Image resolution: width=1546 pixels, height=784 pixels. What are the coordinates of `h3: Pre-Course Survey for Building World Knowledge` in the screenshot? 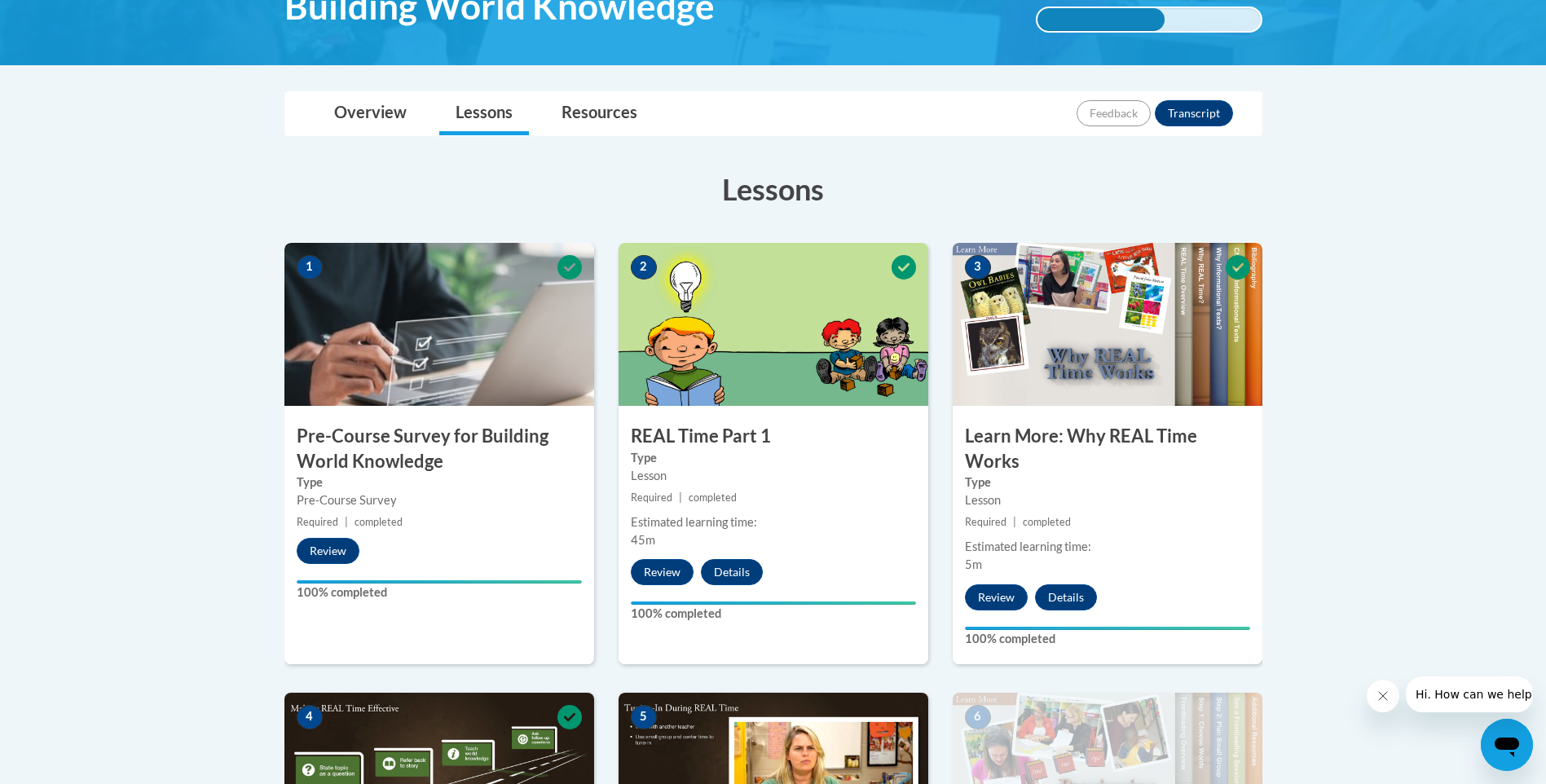 It's located at (439, 449).